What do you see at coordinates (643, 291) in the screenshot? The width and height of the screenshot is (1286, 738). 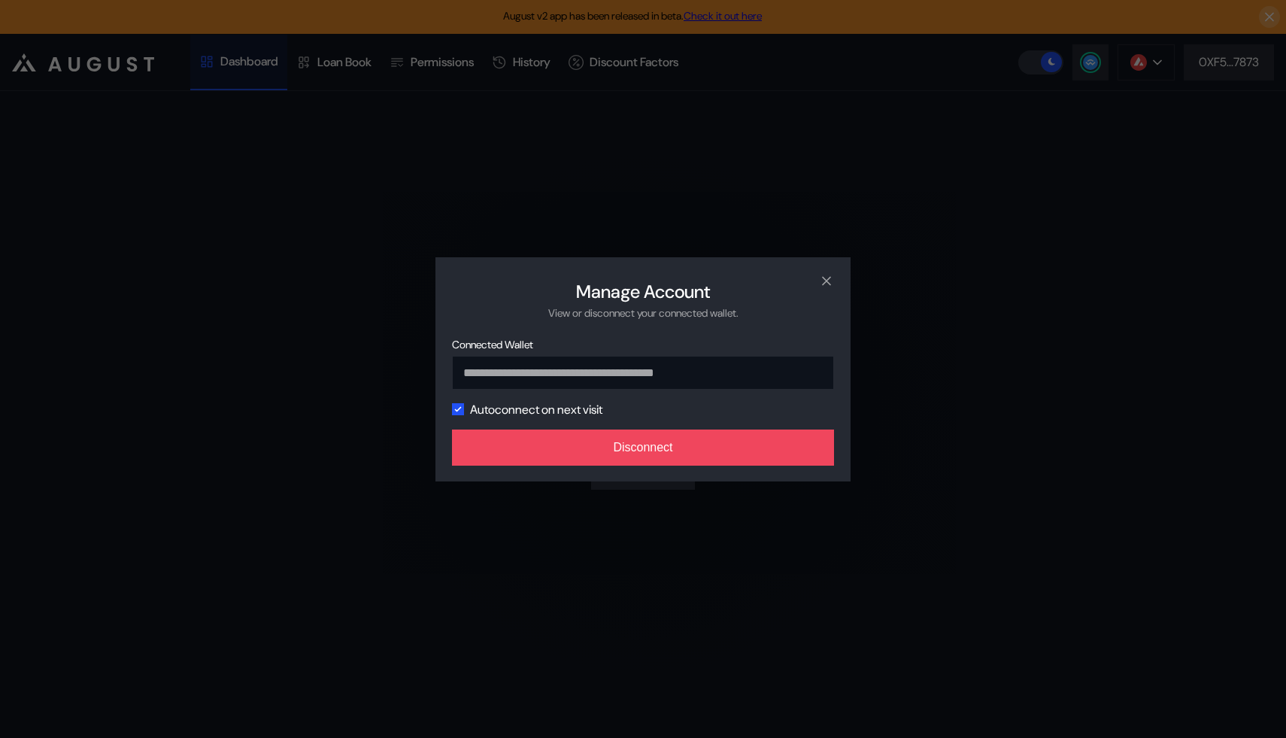 I see `h2: Manage Account` at bounding box center [643, 291].